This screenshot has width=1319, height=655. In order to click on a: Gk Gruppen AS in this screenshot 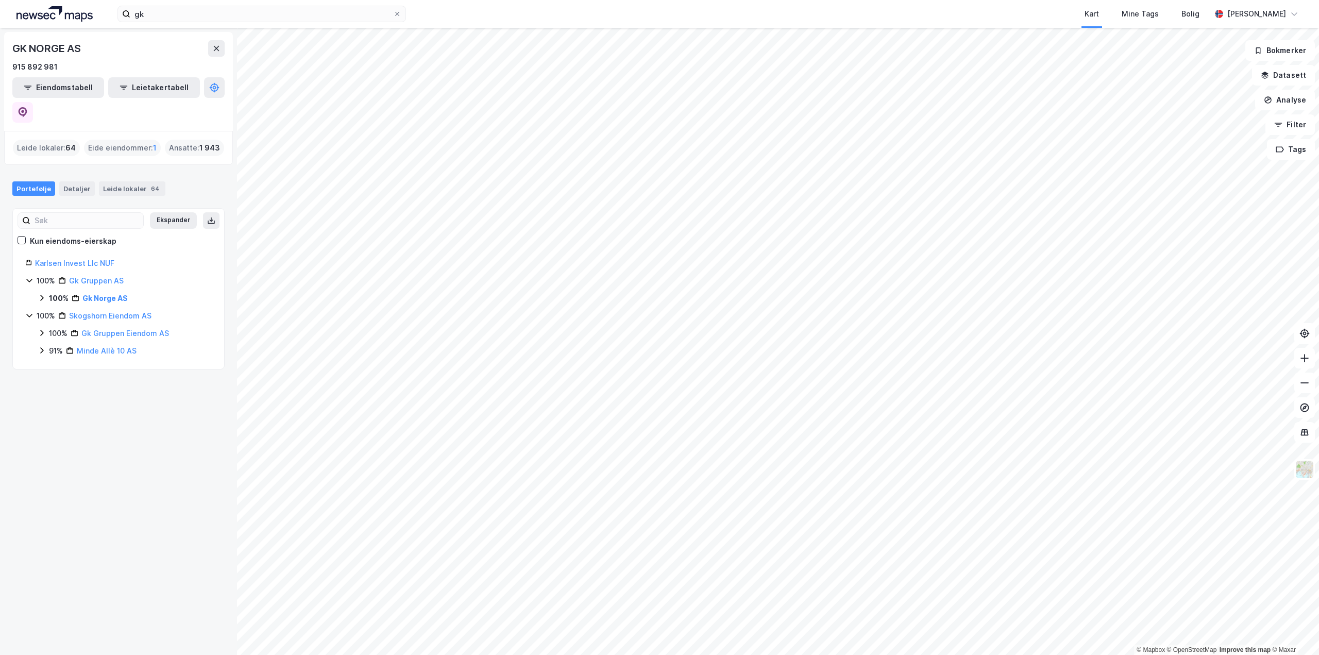, I will do `click(96, 280)`.